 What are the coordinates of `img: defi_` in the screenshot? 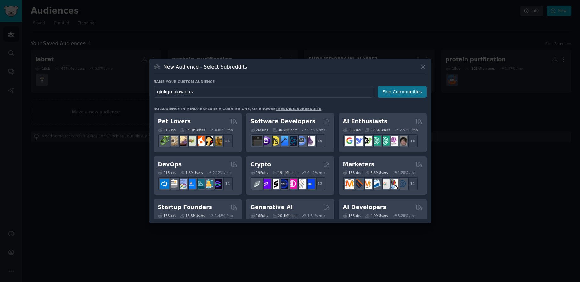 It's located at (310, 184).